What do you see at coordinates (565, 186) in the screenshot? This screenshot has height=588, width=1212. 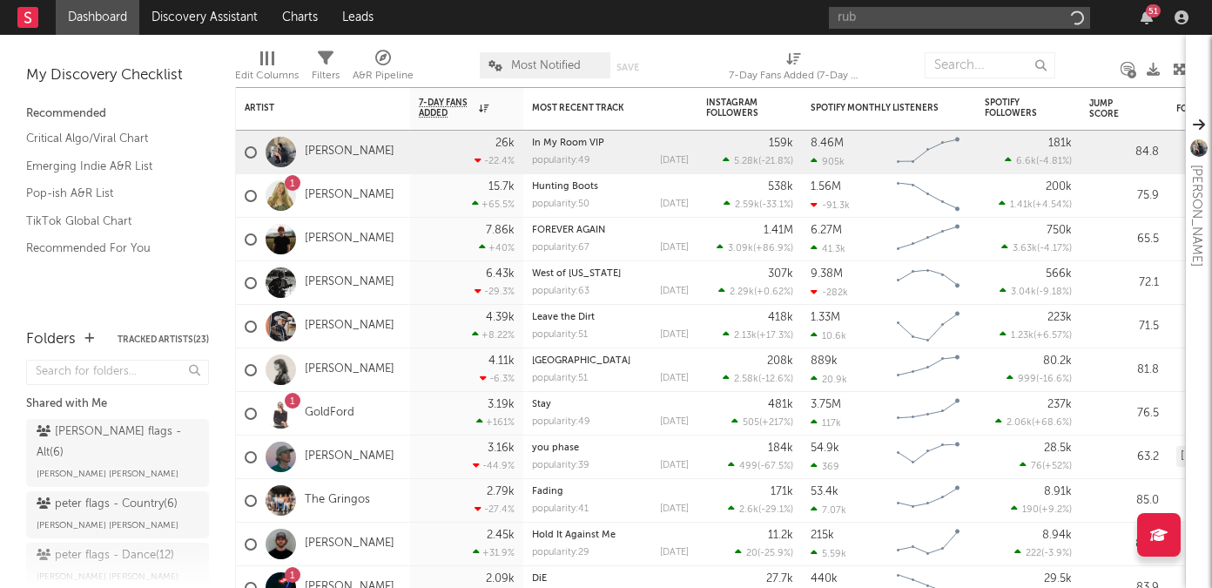 I see `a: Hunting Boots` at bounding box center [565, 186].